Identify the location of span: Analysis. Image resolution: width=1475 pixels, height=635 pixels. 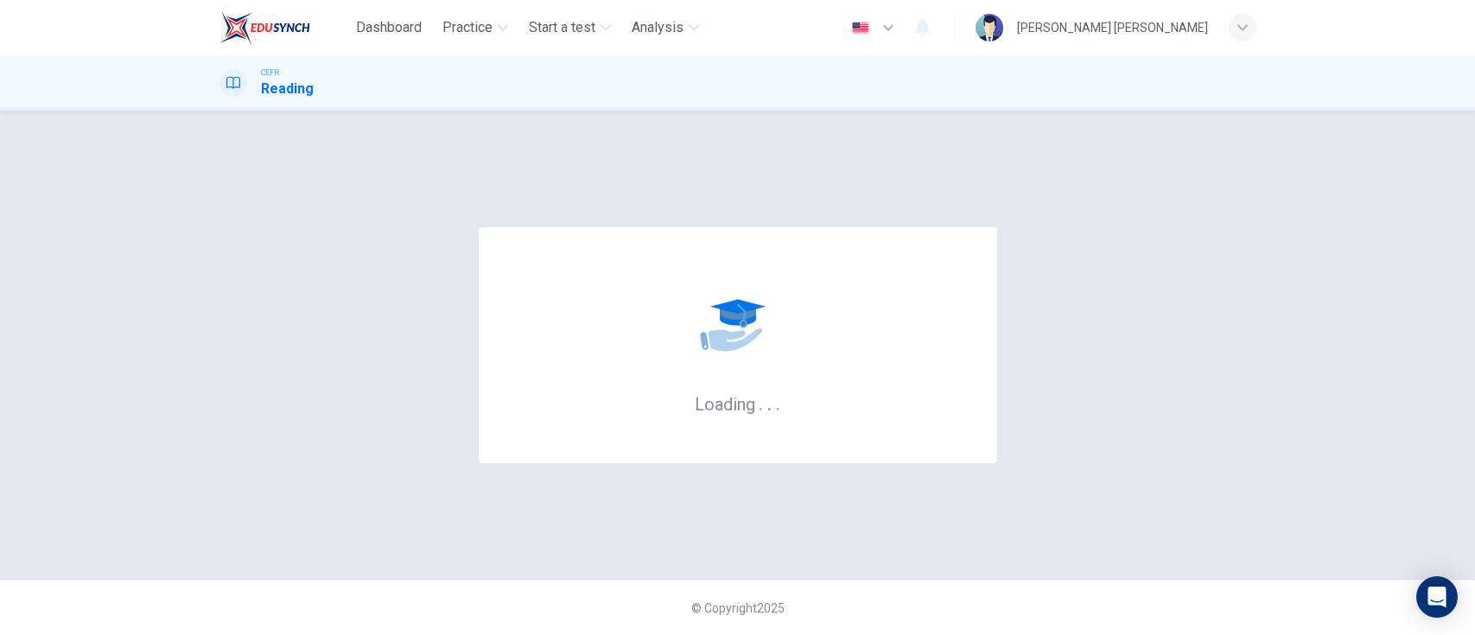
(658, 28).